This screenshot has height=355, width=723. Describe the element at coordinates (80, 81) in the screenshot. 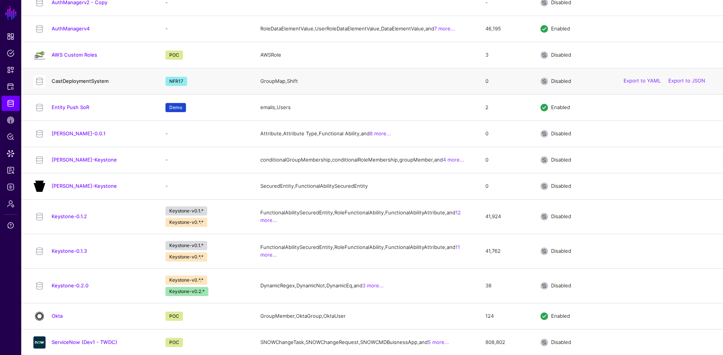

I see `a: CastDeploymentSystem` at that location.